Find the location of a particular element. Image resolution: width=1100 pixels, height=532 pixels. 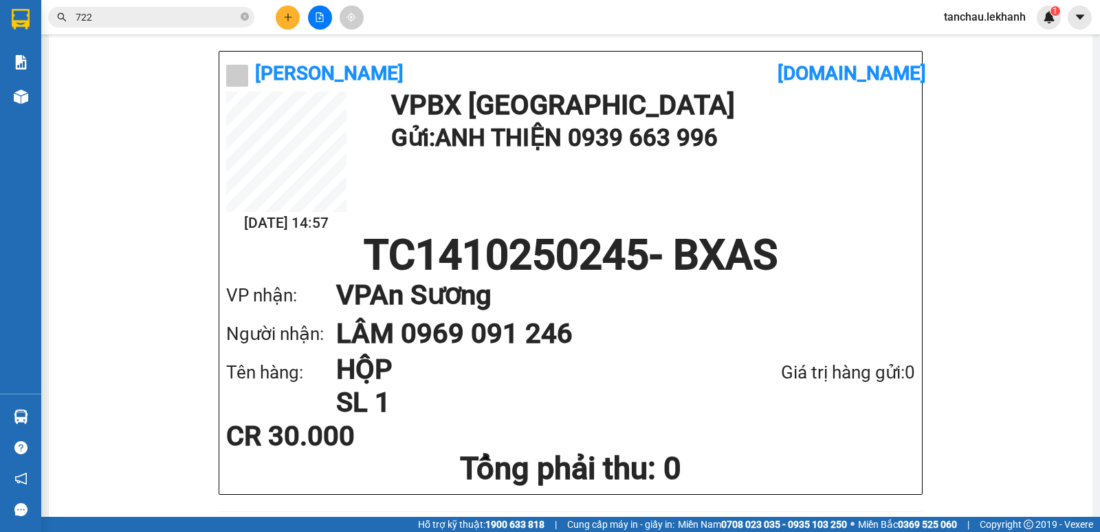

span: Gửi: is located at coordinates (22, 20).